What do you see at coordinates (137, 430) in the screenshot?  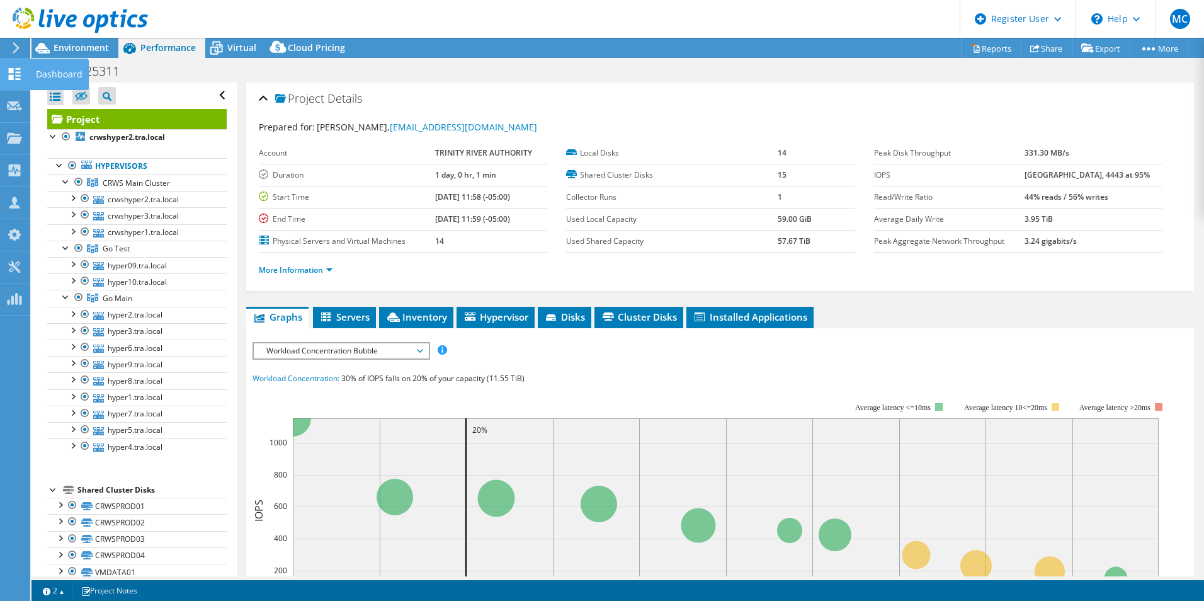 I see `a: hyper5.tra.local` at bounding box center [137, 430].